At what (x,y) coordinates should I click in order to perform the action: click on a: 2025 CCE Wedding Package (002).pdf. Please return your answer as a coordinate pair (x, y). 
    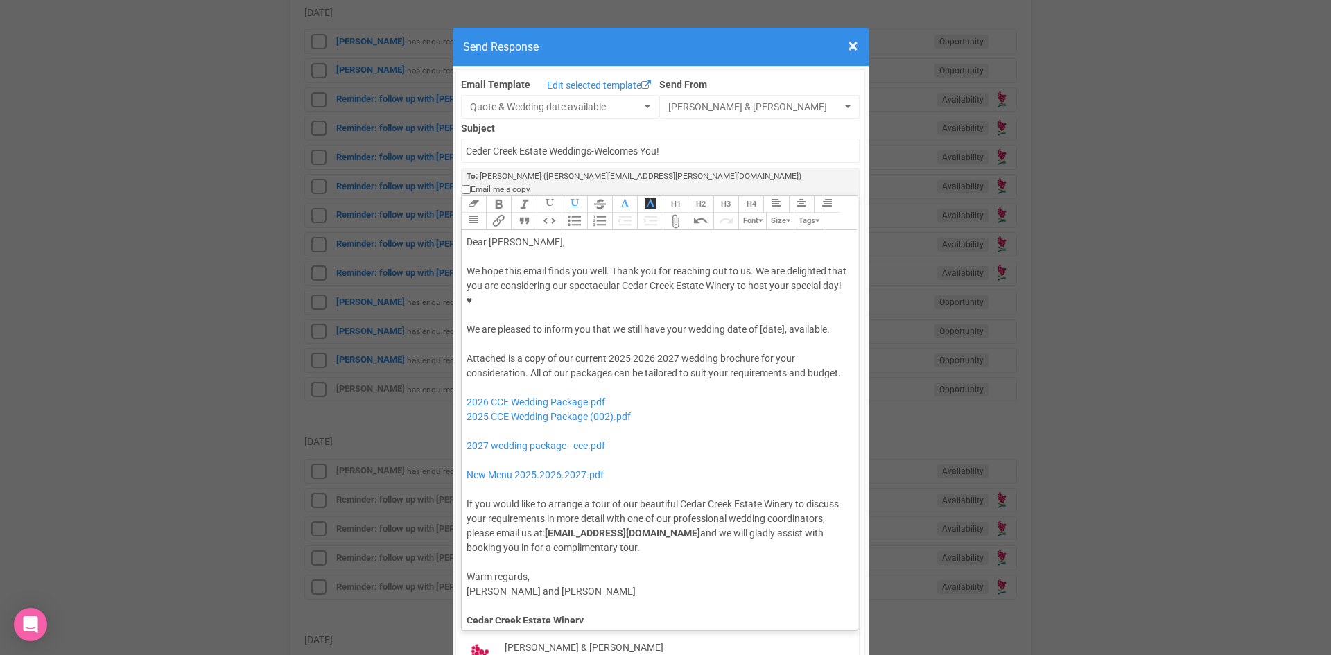
    Looking at the image, I should click on (548, 417).